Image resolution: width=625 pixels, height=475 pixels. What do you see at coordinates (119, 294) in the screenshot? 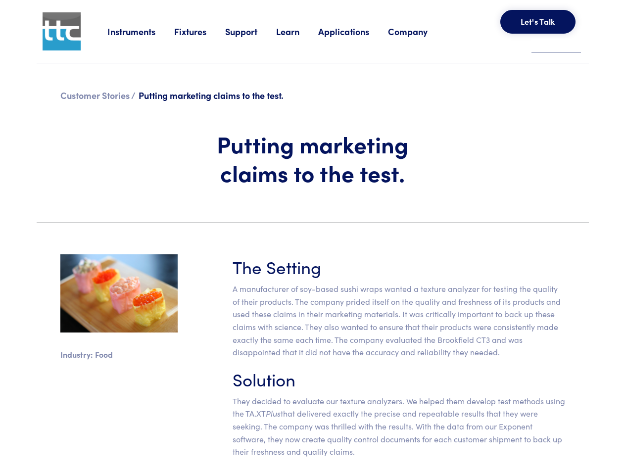
I see `img: soywrap.jpg` at bounding box center [119, 294].